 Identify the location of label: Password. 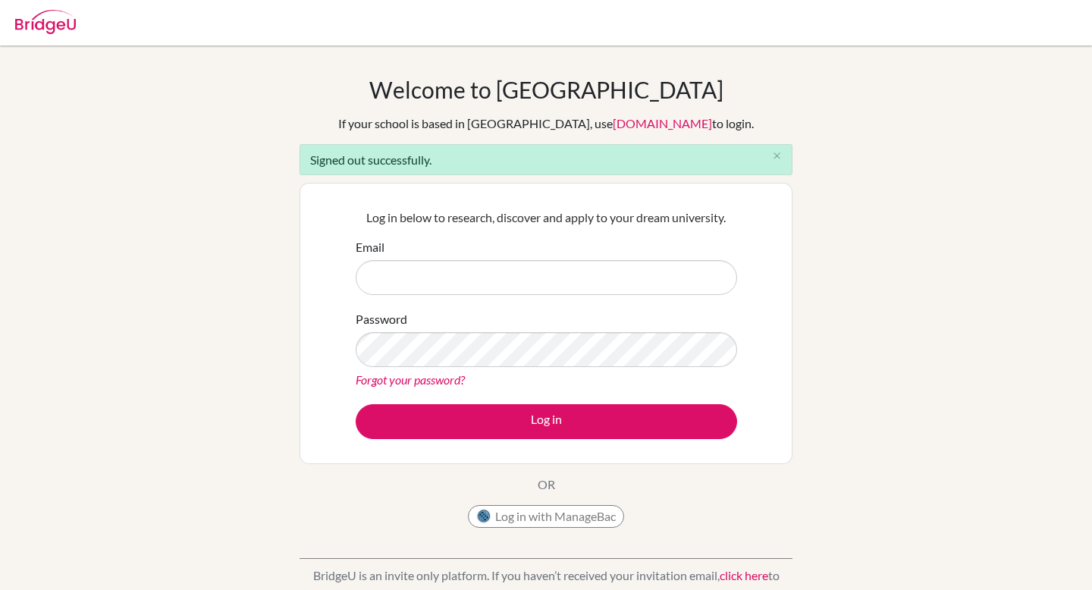
(381, 319).